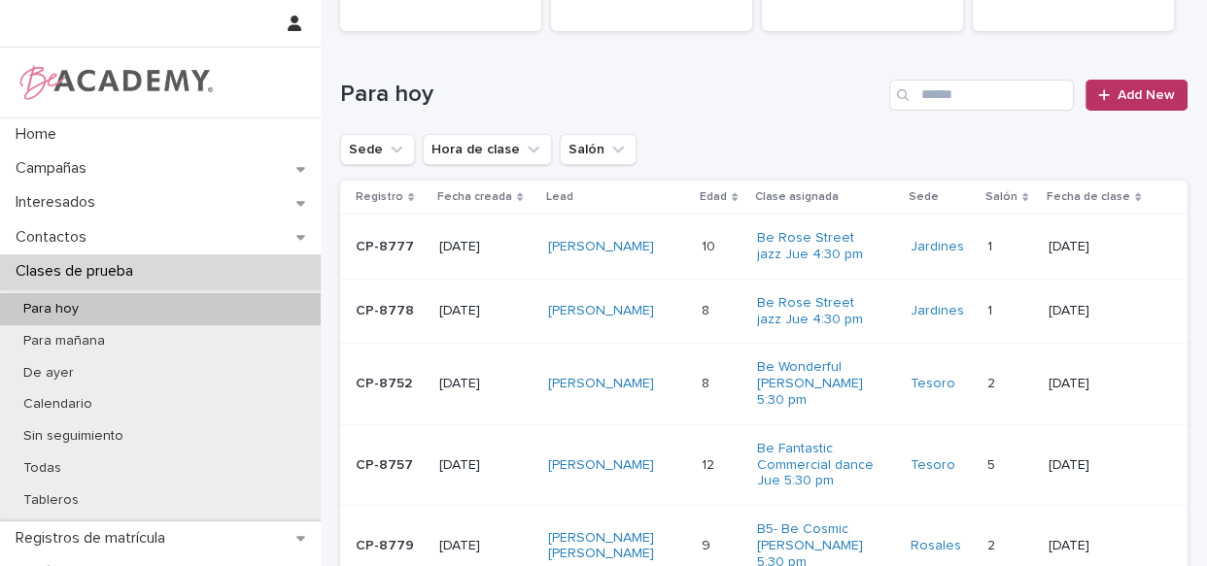  I want to click on p: Clases de prueba, so click(78, 271).